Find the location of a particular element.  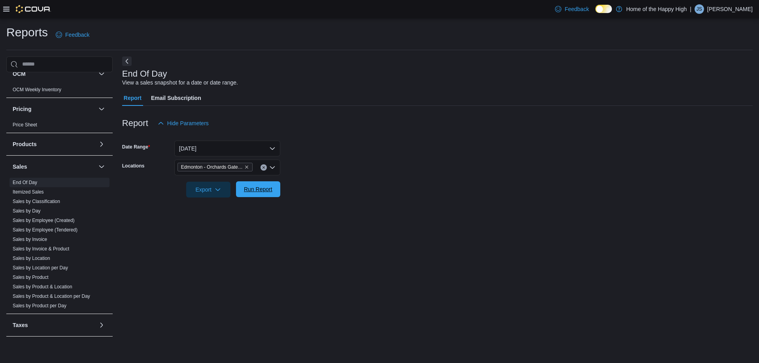

button: Open list of options is located at coordinates (272, 168).